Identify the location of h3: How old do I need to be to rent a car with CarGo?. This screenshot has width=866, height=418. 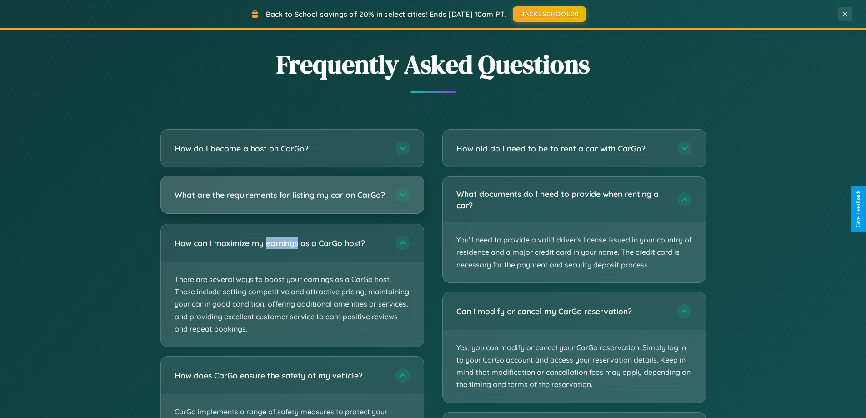
(562, 148).